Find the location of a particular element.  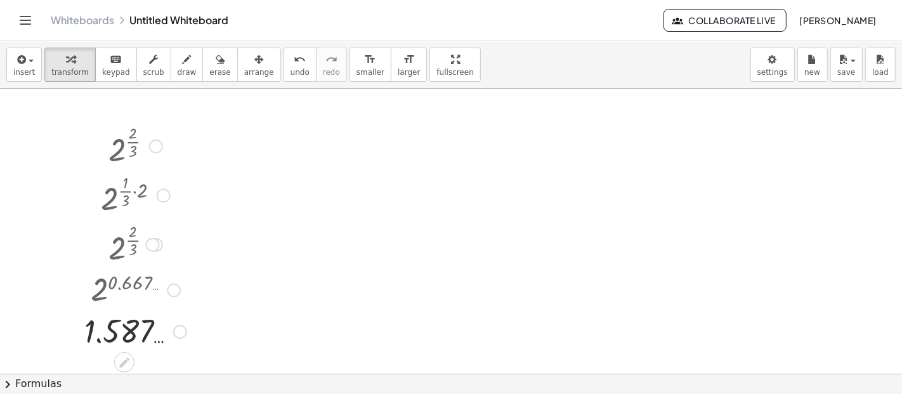

button: Toggle navigation is located at coordinates (25, 20).